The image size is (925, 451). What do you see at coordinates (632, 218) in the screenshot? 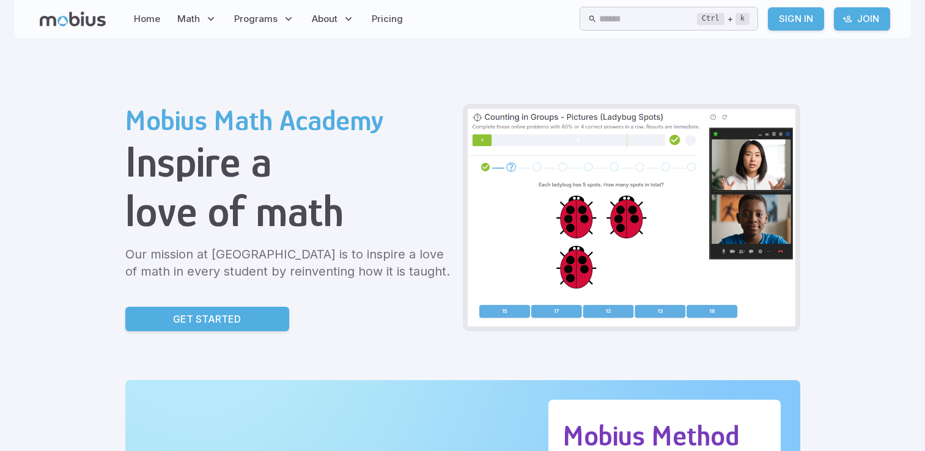
I see `img: Grade 2 Class` at bounding box center [632, 218].